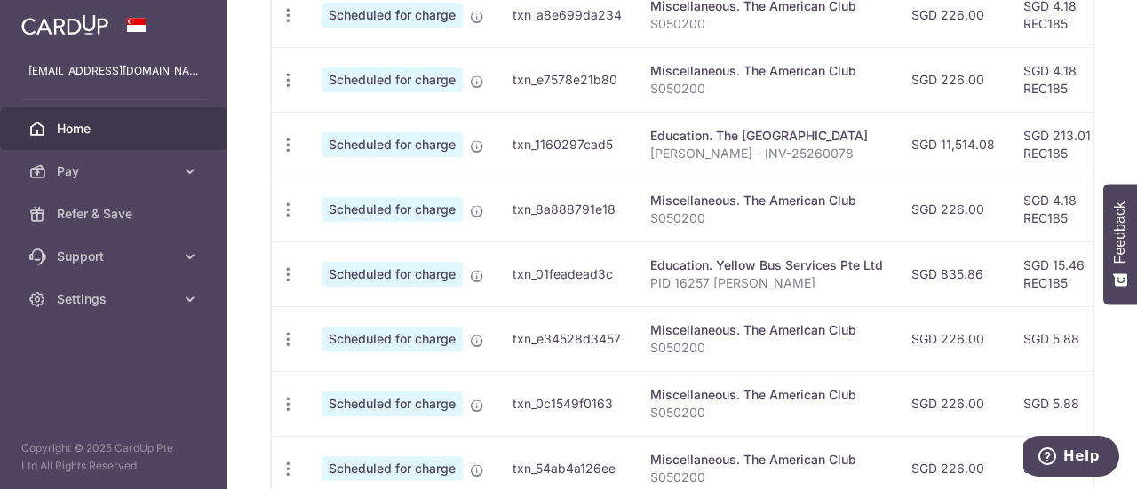  I want to click on td: SGD 835.86, so click(953, 273).